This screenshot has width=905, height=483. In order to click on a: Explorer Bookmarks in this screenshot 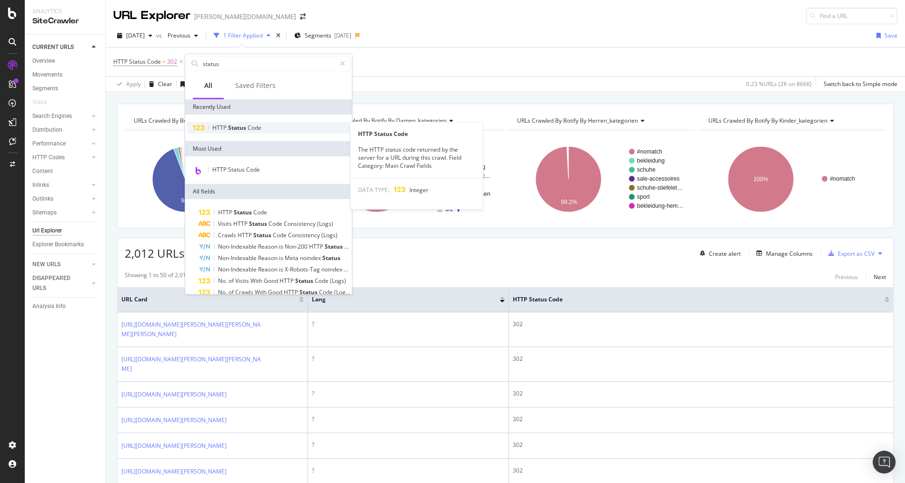, I will do `click(65, 245)`.